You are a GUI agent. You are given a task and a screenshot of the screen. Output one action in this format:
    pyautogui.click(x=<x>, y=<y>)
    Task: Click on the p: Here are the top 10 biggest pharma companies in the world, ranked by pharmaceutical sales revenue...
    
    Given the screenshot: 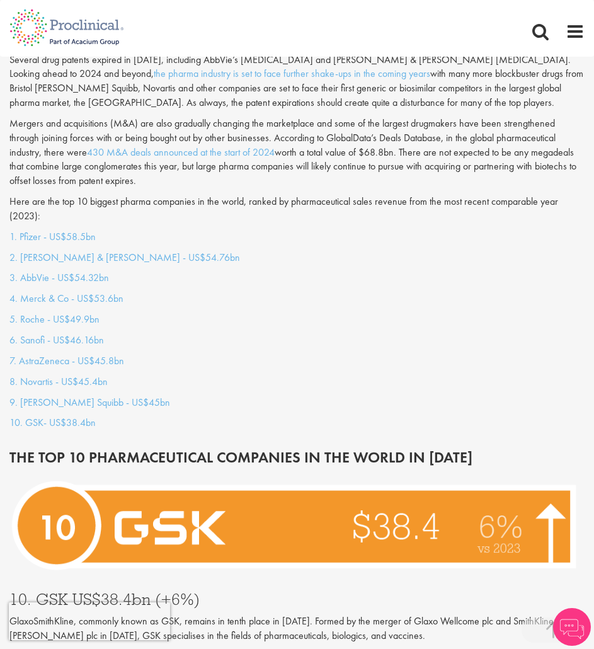 What is the action you would take?
    pyautogui.click(x=297, y=209)
    